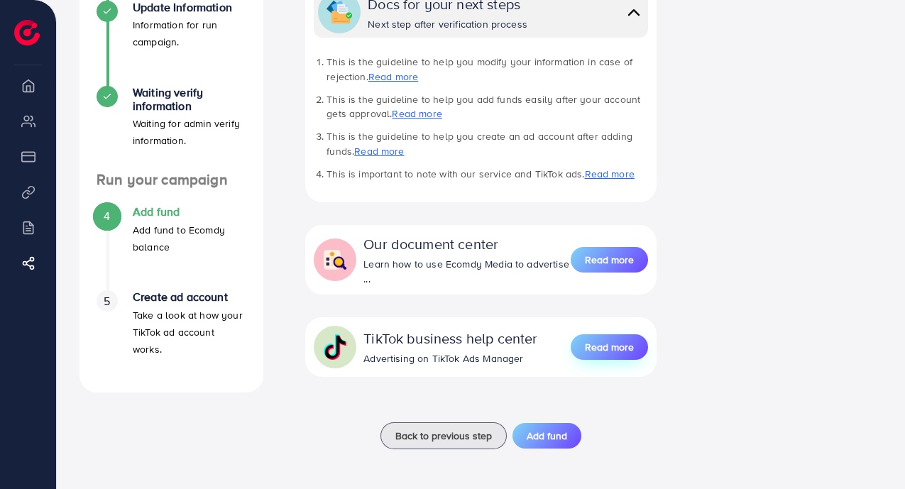 The width and height of the screenshot is (905, 489). What do you see at coordinates (487, 106) in the screenshot?
I see `li: This is the guideline to help you add funds easily after your account gets approval.` at bounding box center [487, 106].